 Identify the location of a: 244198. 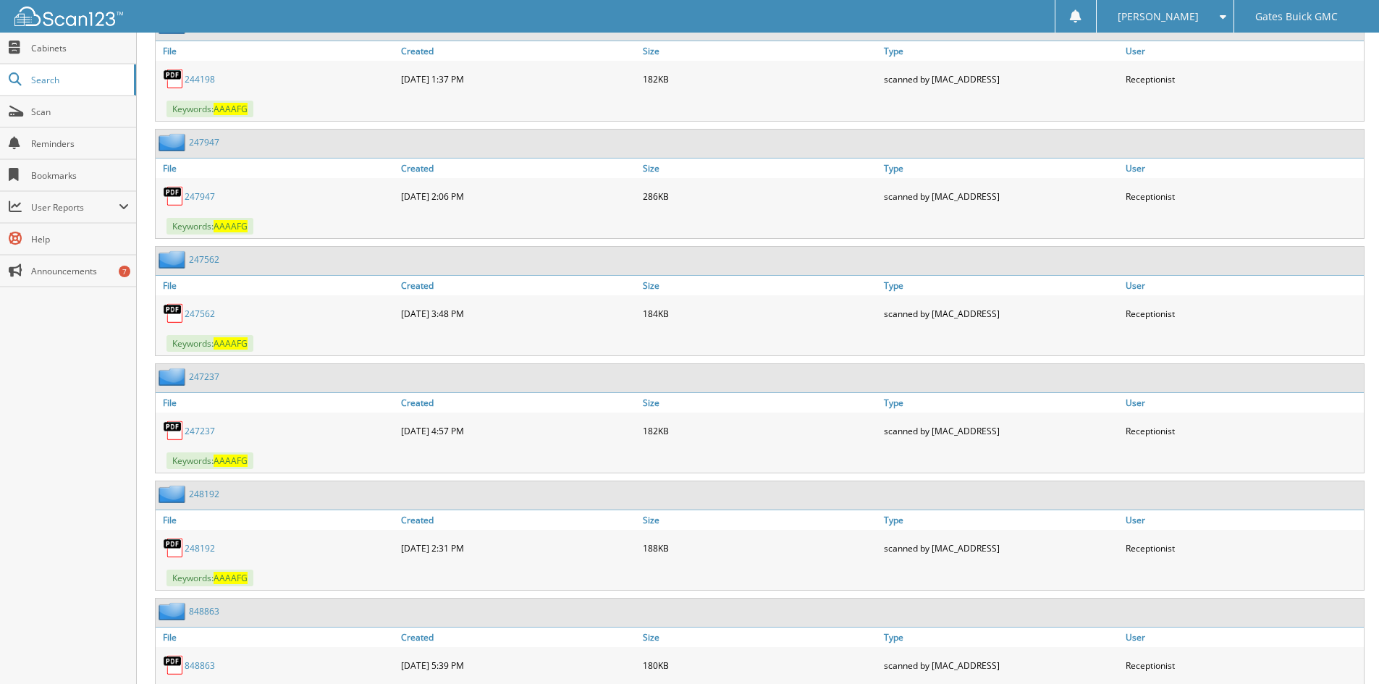
(200, 79).